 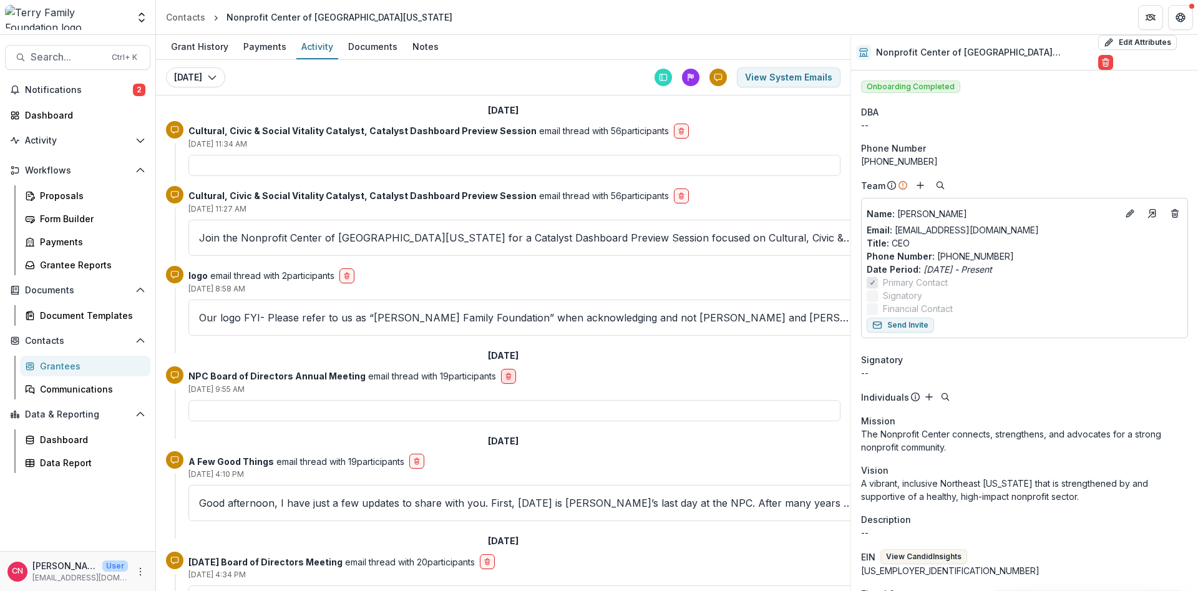 I want to click on img: Terry Family Foundation logo, so click(x=66, y=17).